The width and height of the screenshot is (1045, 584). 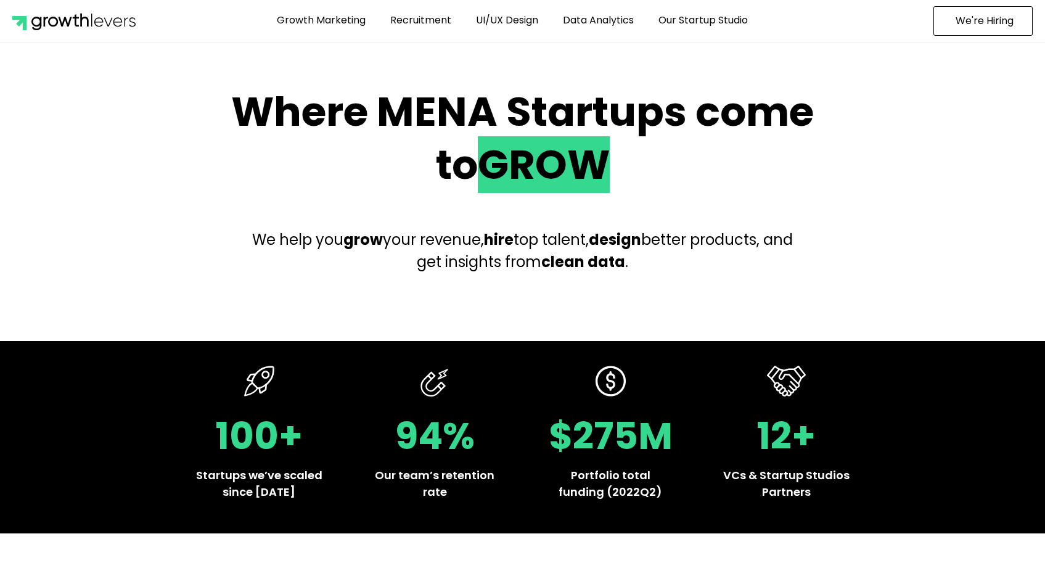 What do you see at coordinates (615, 239) in the screenshot?
I see `b: design` at bounding box center [615, 239].